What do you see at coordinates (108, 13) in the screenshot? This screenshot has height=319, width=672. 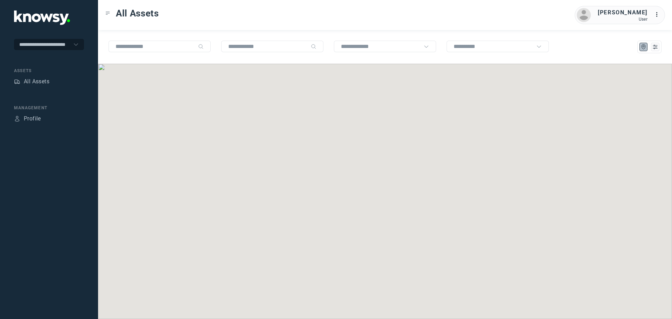 I see `div: Toggle Menu` at bounding box center [108, 13].